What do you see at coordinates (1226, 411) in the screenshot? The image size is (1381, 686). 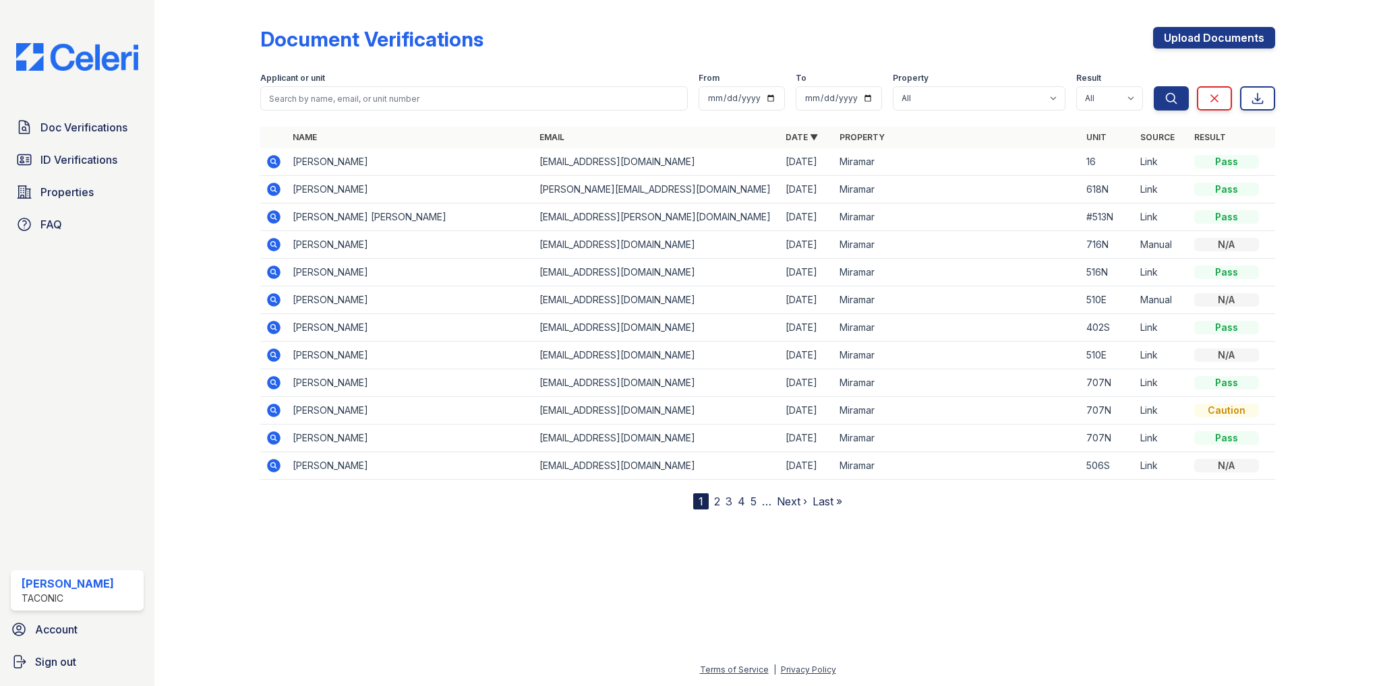 I see `div: Caution` at bounding box center [1226, 411].